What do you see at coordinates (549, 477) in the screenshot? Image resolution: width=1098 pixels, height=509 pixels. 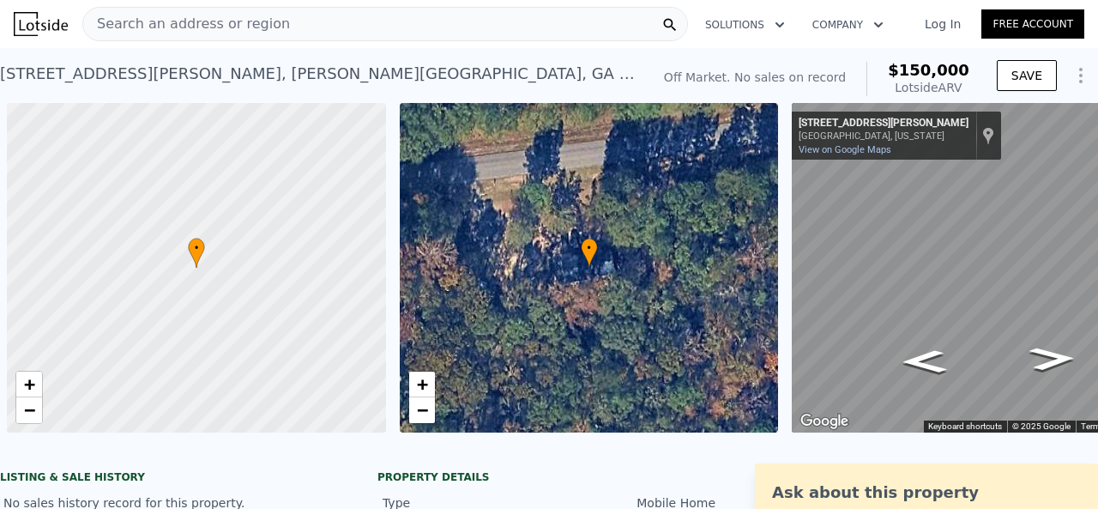 I see `div: Property details` at bounding box center [549, 477].